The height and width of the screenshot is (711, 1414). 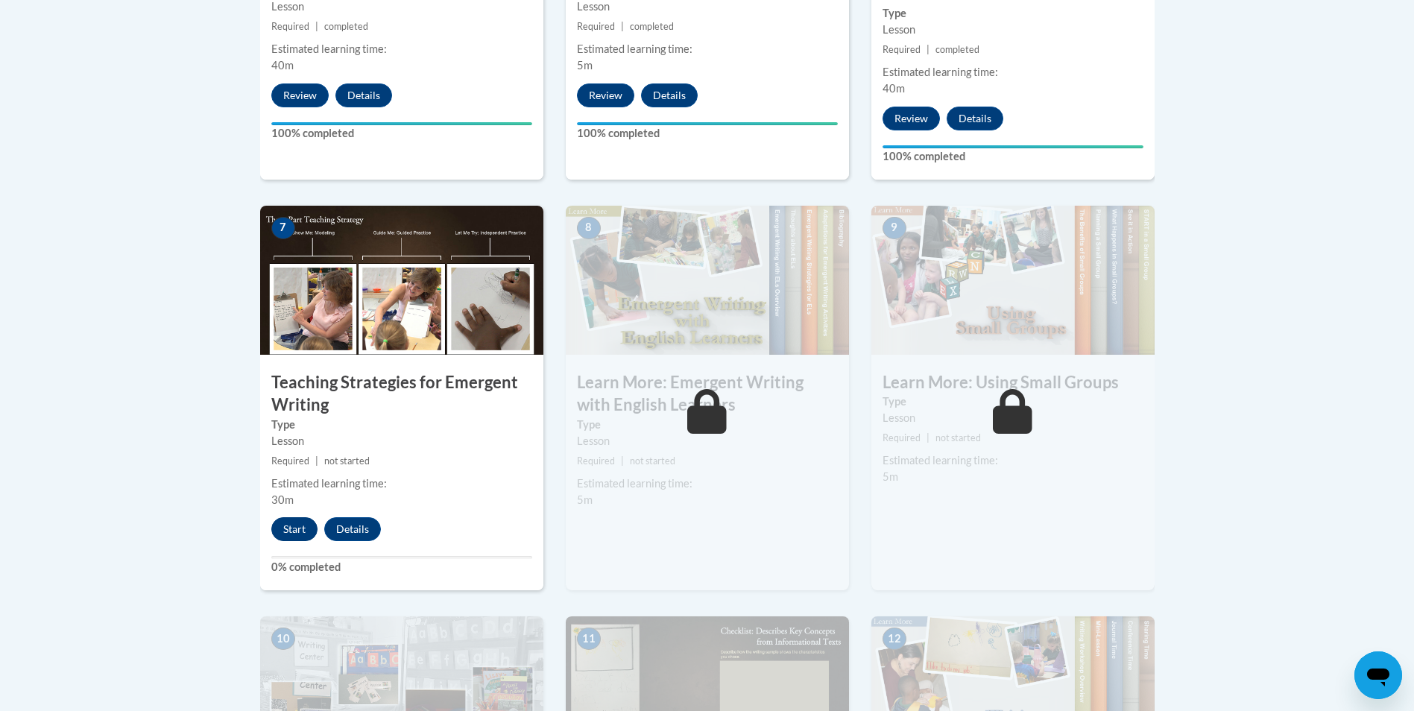 I want to click on span: 8, so click(x=589, y=228).